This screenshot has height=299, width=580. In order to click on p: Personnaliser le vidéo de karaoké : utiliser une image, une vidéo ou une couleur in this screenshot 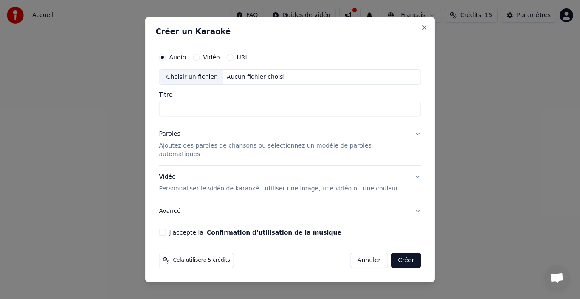, I will do `click(278, 189)`.